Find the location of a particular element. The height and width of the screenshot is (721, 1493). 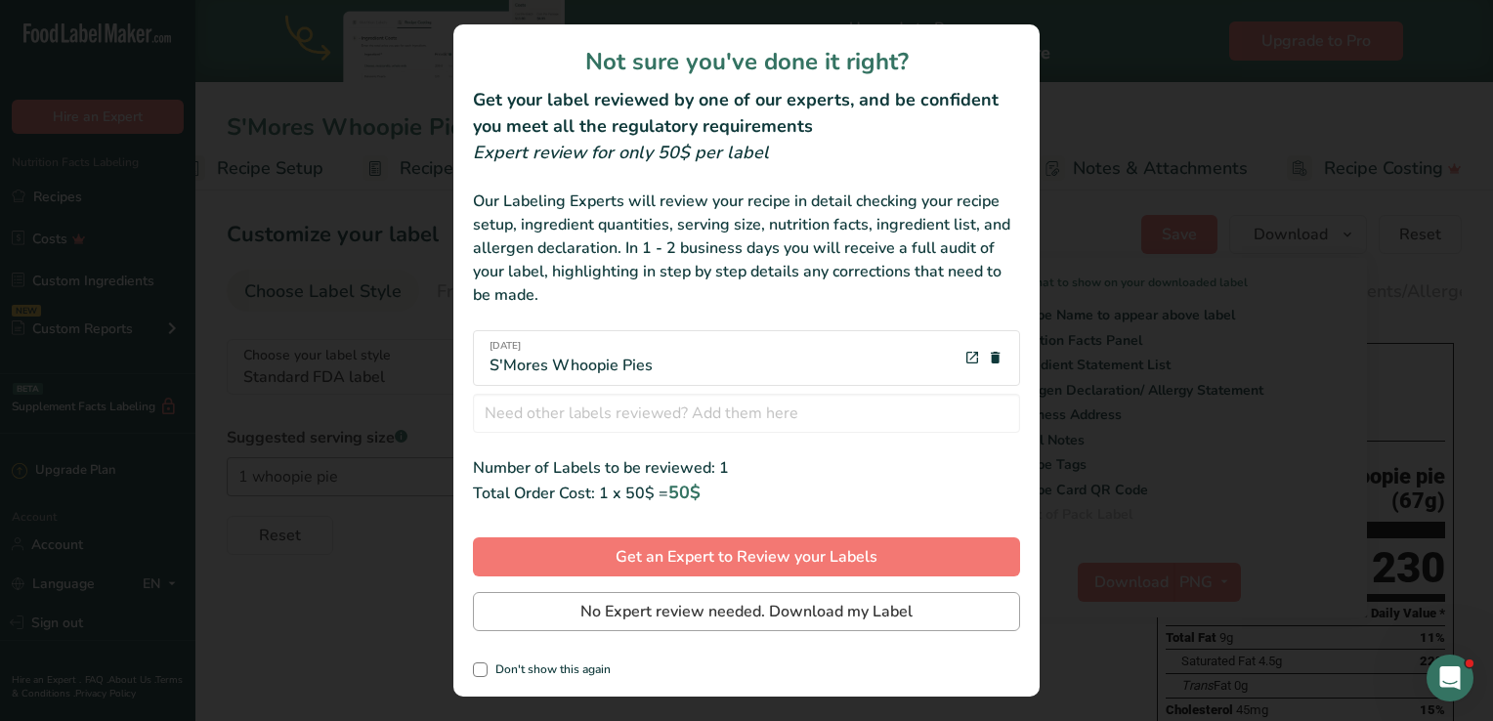

h1: Not sure you've done it right? is located at coordinates (747, 62).